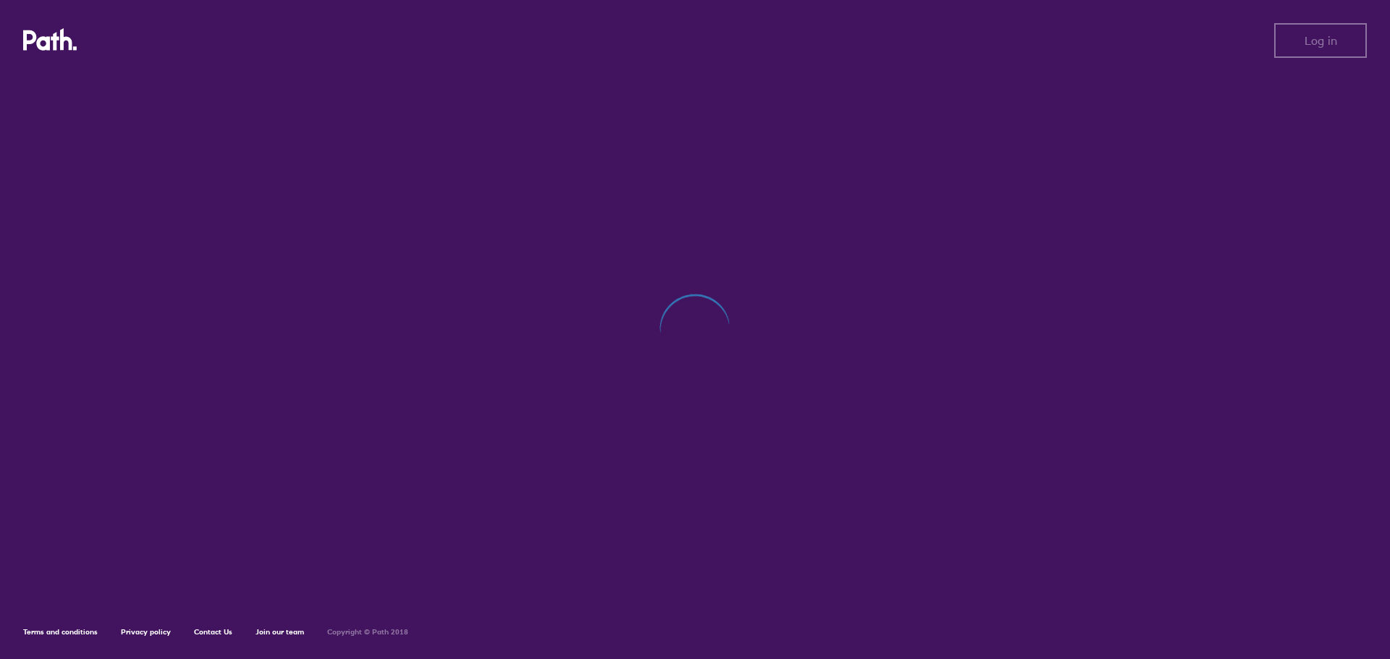 Image resolution: width=1390 pixels, height=659 pixels. Describe the element at coordinates (279, 632) in the screenshot. I see `a: Join our team` at that location.